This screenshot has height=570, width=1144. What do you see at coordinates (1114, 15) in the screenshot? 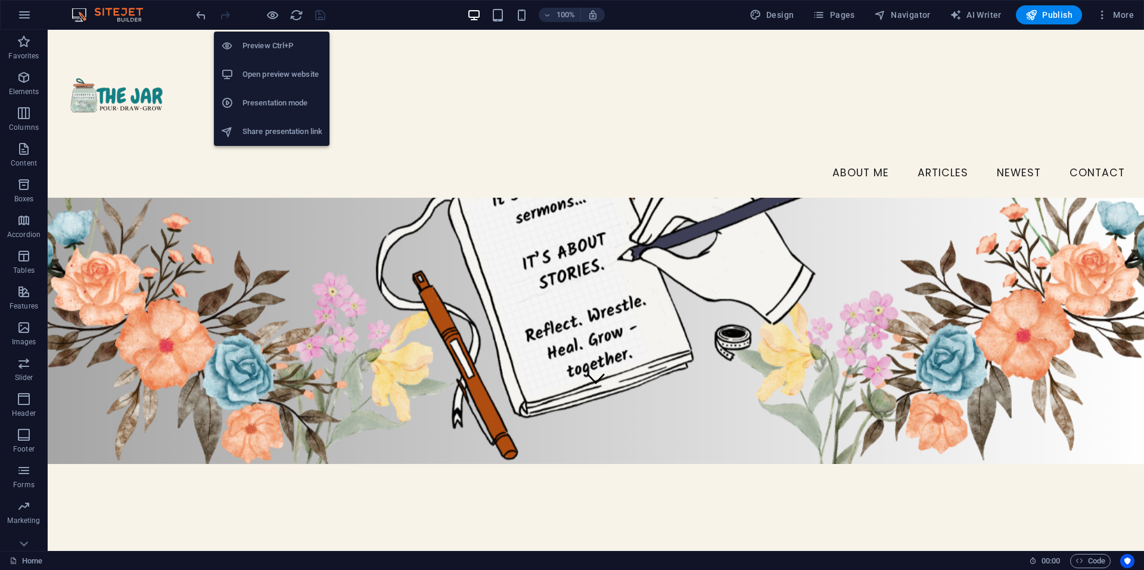
I see `button: More` at bounding box center [1114, 15].